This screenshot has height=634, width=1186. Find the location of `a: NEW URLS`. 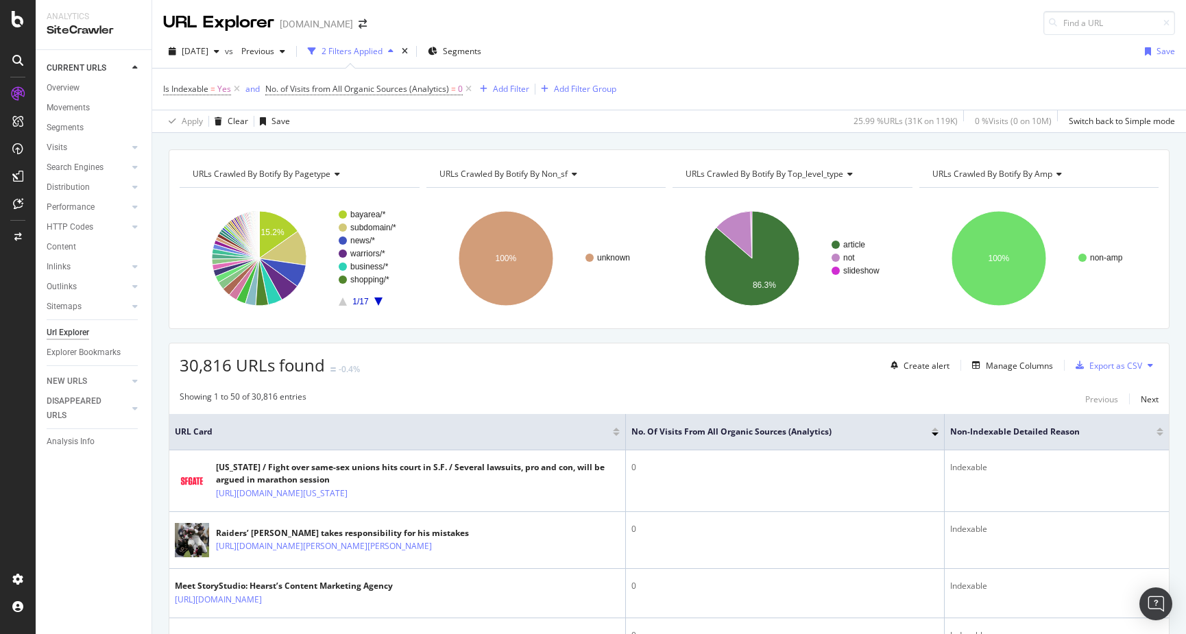

a: NEW URLS is located at coordinates (87, 381).